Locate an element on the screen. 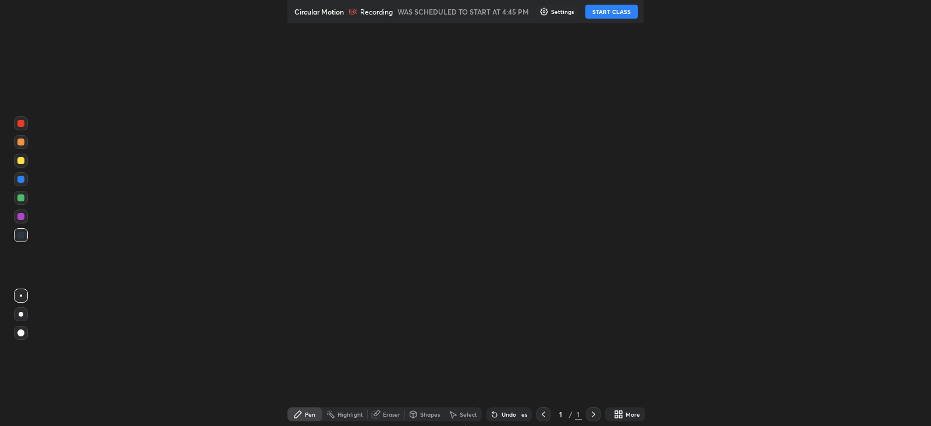 Image resolution: width=931 pixels, height=426 pixels. div: Select is located at coordinates (468, 414).